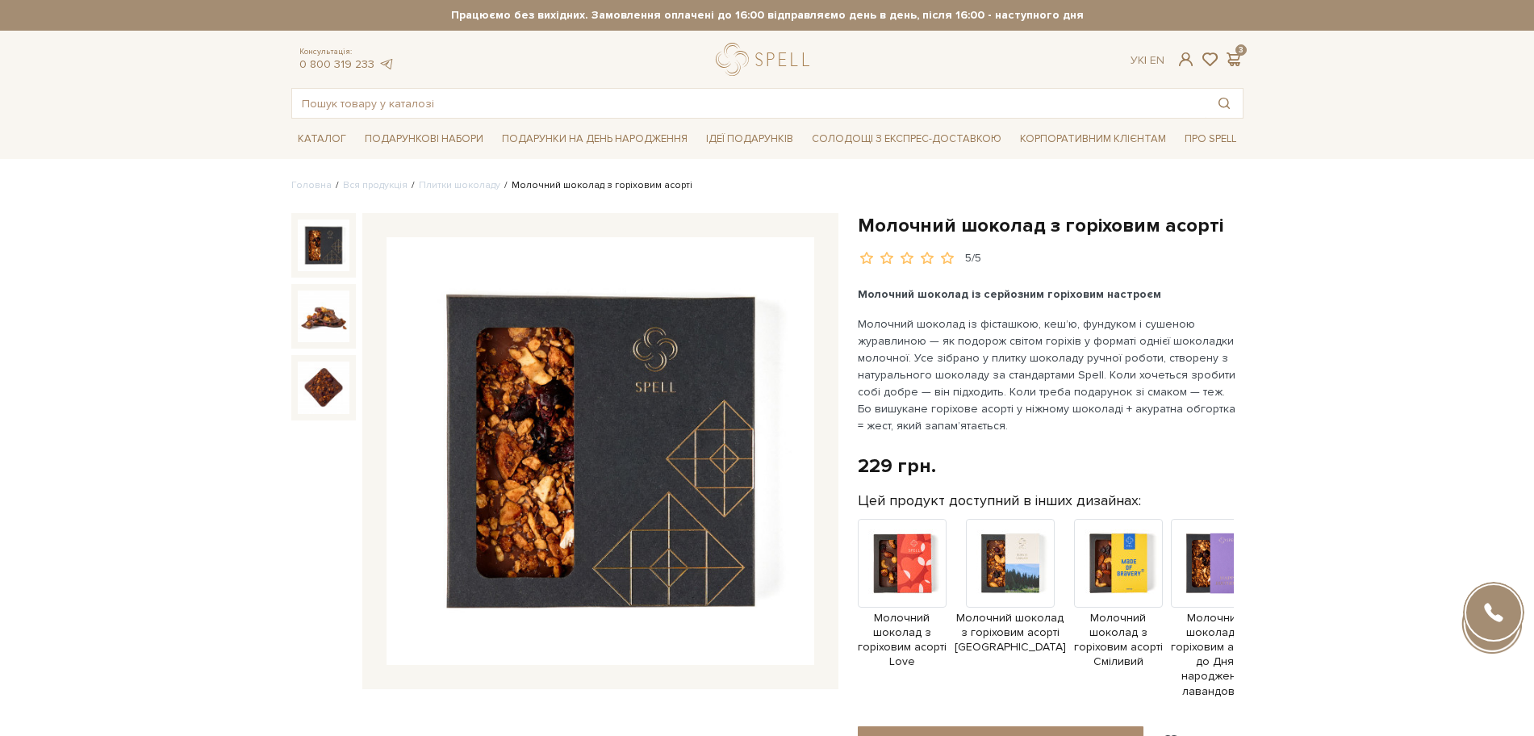 The height and width of the screenshot is (736, 1534). What do you see at coordinates (1157, 60) in the screenshot?
I see `a: En` at bounding box center [1157, 60].